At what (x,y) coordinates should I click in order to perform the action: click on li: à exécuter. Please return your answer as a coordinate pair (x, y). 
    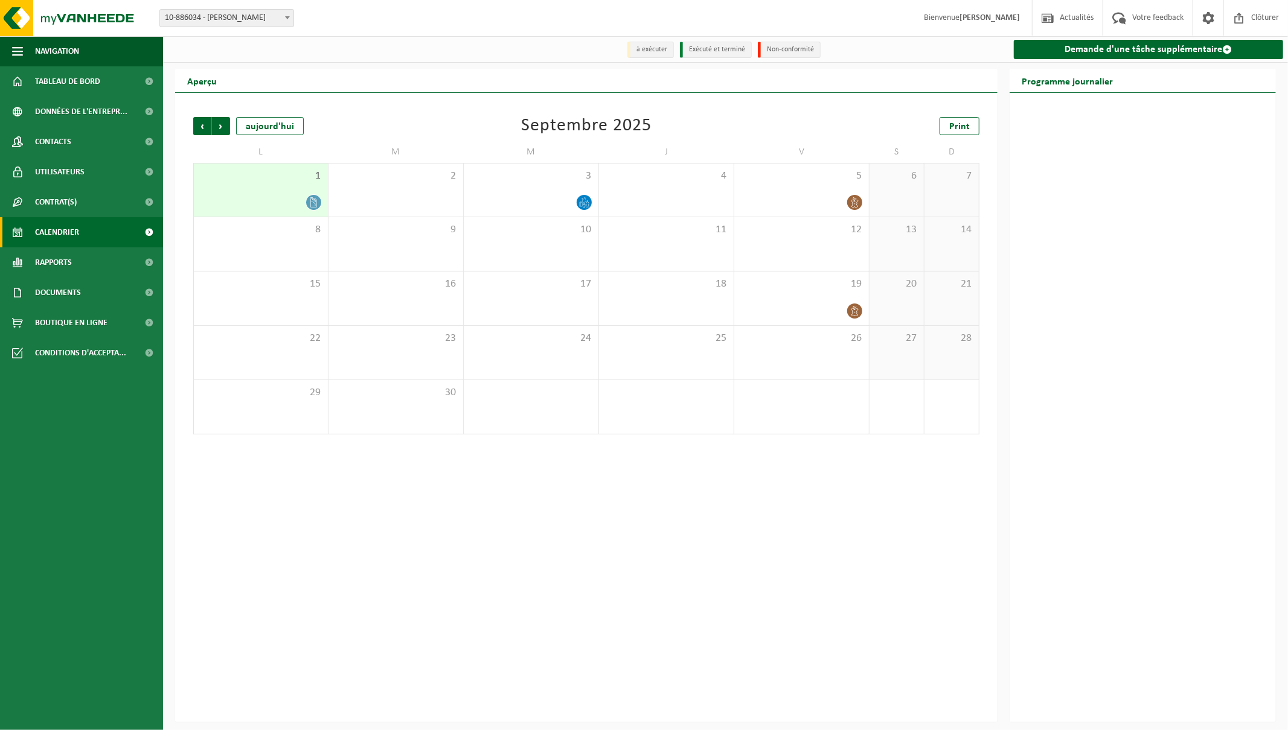
    Looking at the image, I should click on (650, 49).